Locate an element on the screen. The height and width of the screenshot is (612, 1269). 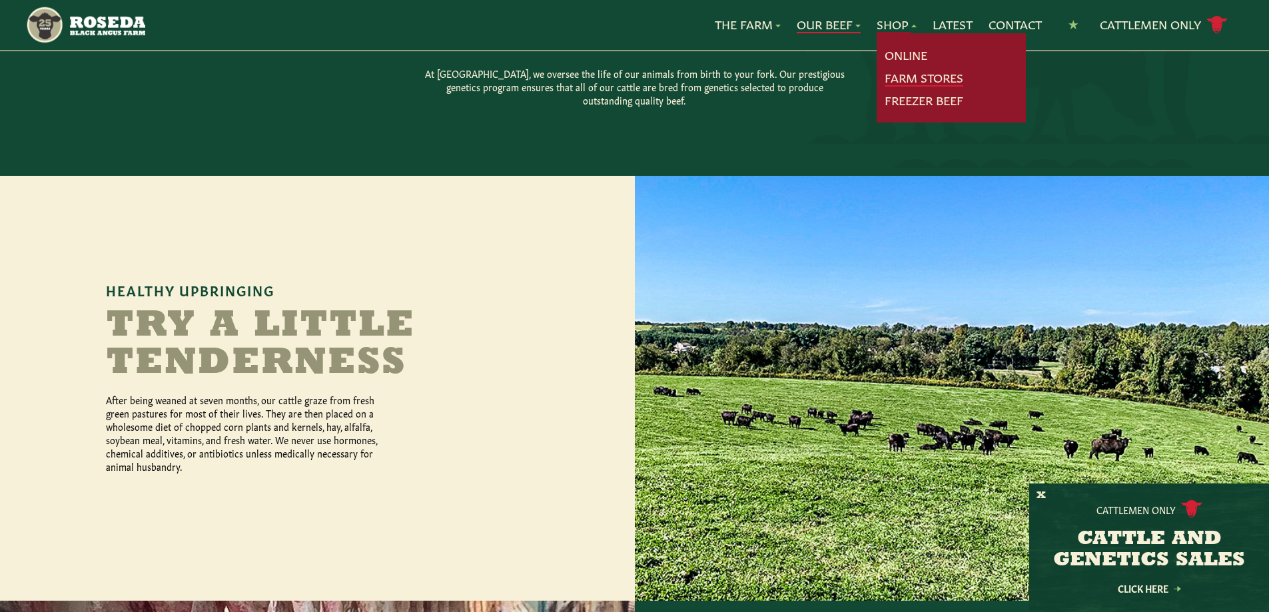
a: The Farm is located at coordinates (747, 25).